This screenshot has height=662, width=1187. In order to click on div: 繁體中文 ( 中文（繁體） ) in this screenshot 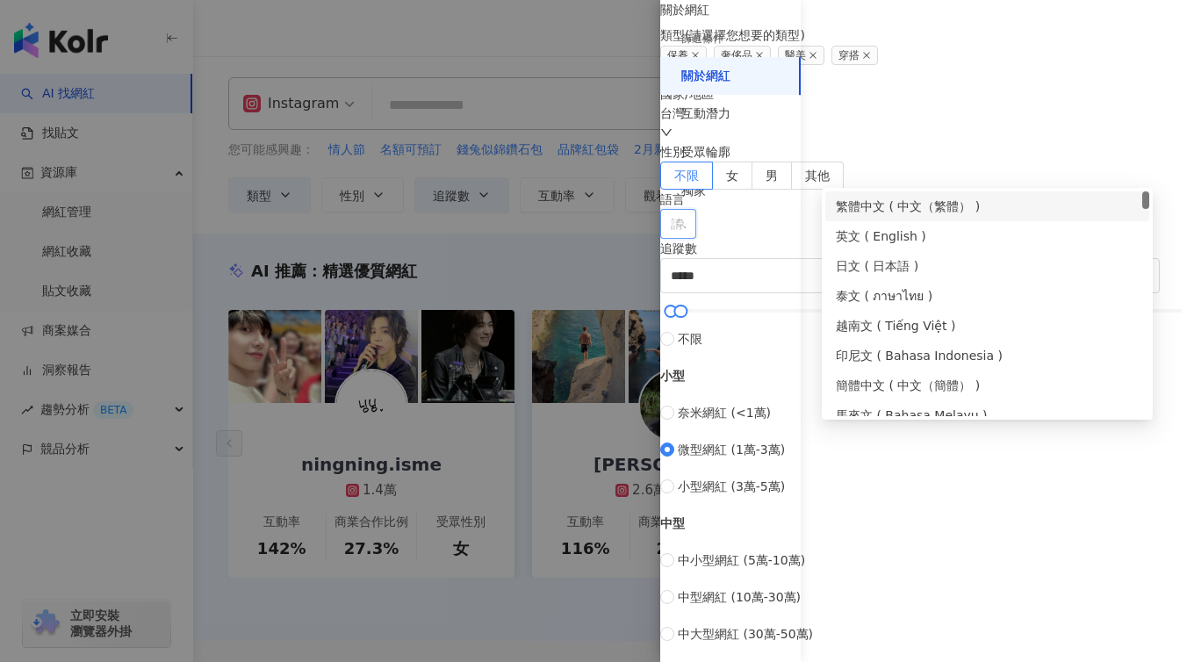, I will do `click(987, 206)`.